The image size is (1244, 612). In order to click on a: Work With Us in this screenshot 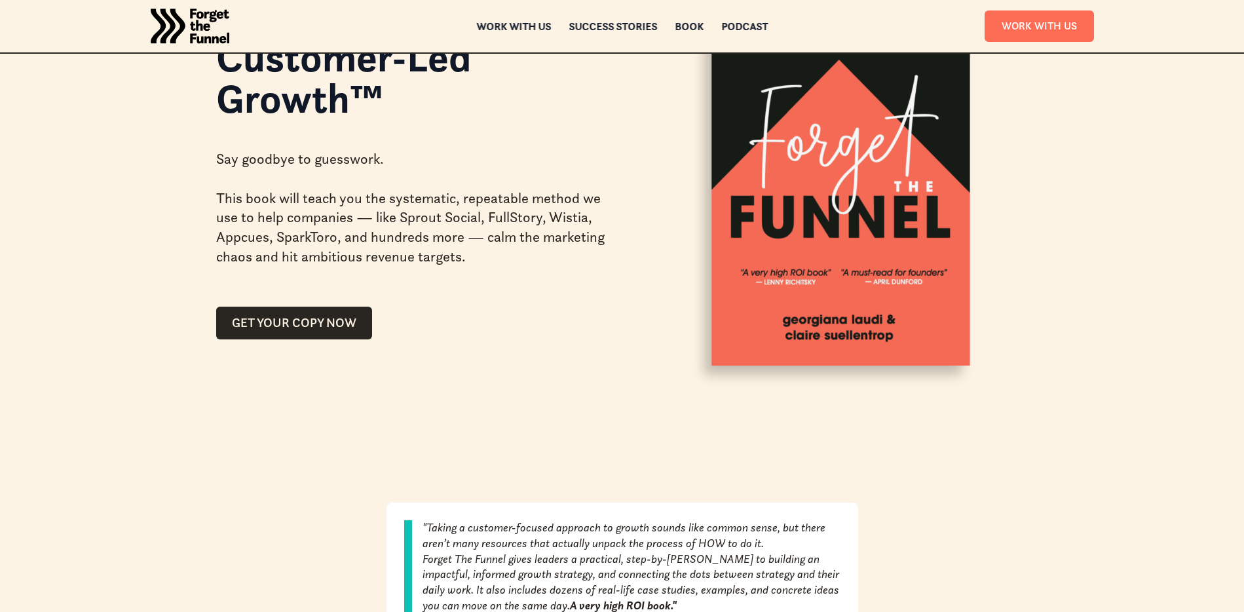, I will do `click(1039, 26)`.